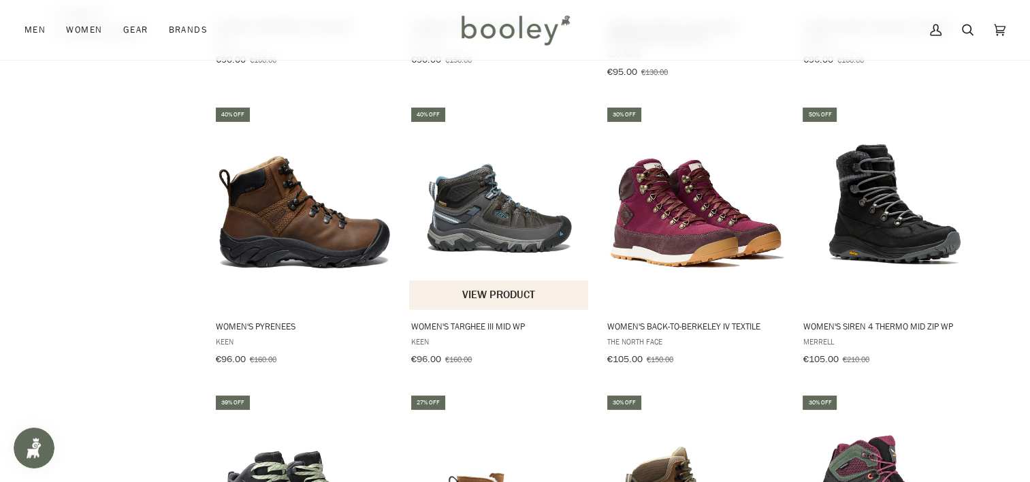 Image resolution: width=1030 pixels, height=482 pixels. What do you see at coordinates (498, 295) in the screenshot?
I see `button: View product` at bounding box center [498, 295].